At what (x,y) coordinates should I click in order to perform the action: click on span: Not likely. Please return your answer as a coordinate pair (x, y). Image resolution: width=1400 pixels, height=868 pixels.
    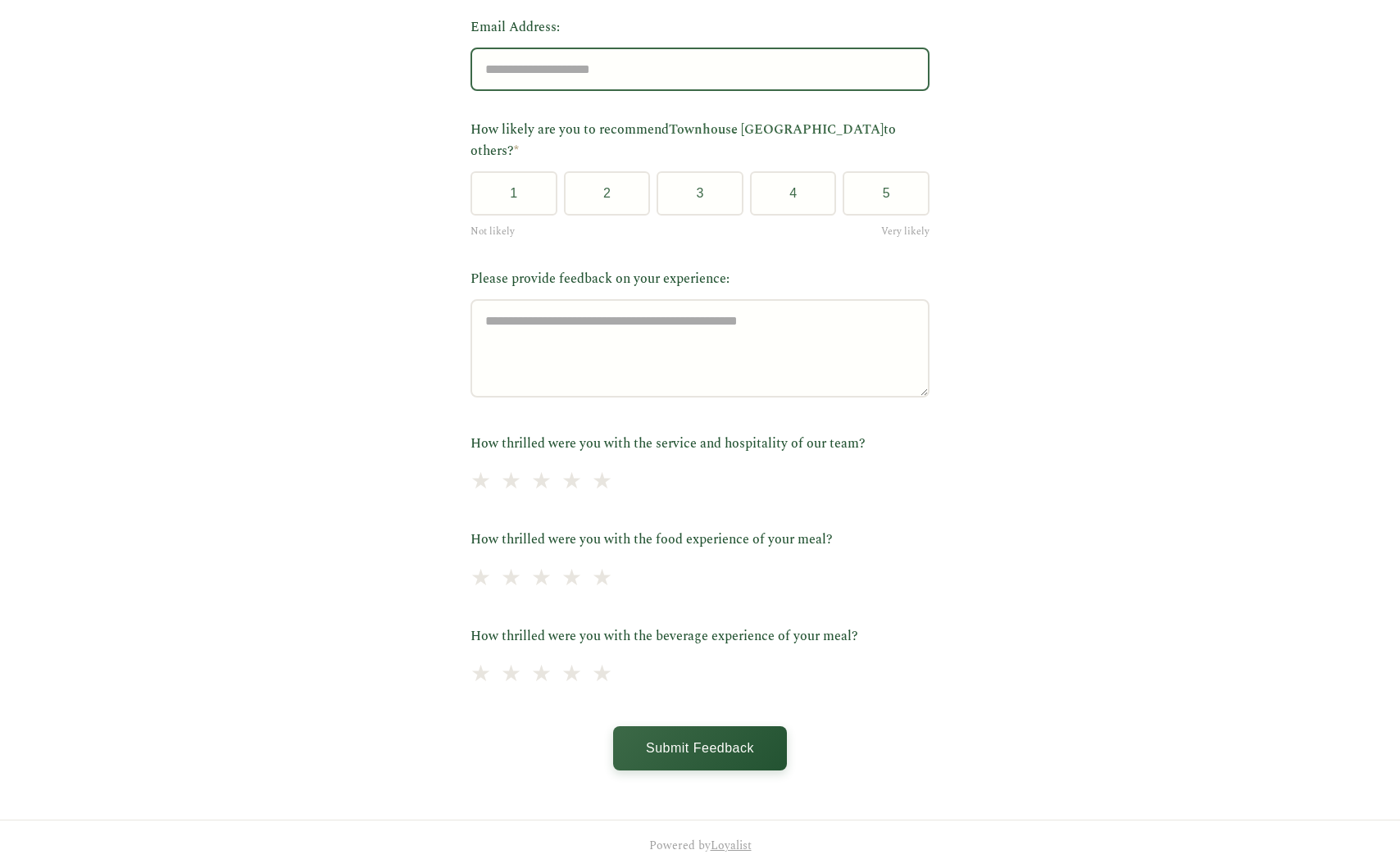
    Looking at the image, I should click on (493, 231).